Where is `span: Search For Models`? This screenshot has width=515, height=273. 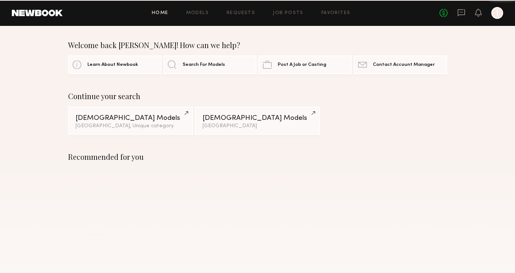 span: Search For Models is located at coordinates (204, 65).